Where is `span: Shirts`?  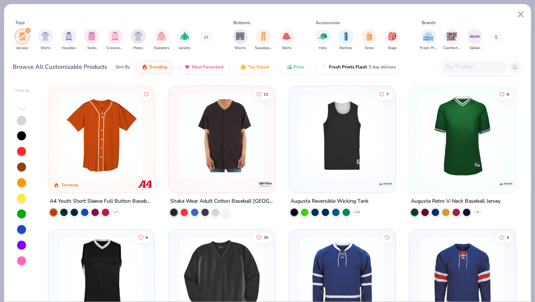
span: Shirts is located at coordinates (45, 48).